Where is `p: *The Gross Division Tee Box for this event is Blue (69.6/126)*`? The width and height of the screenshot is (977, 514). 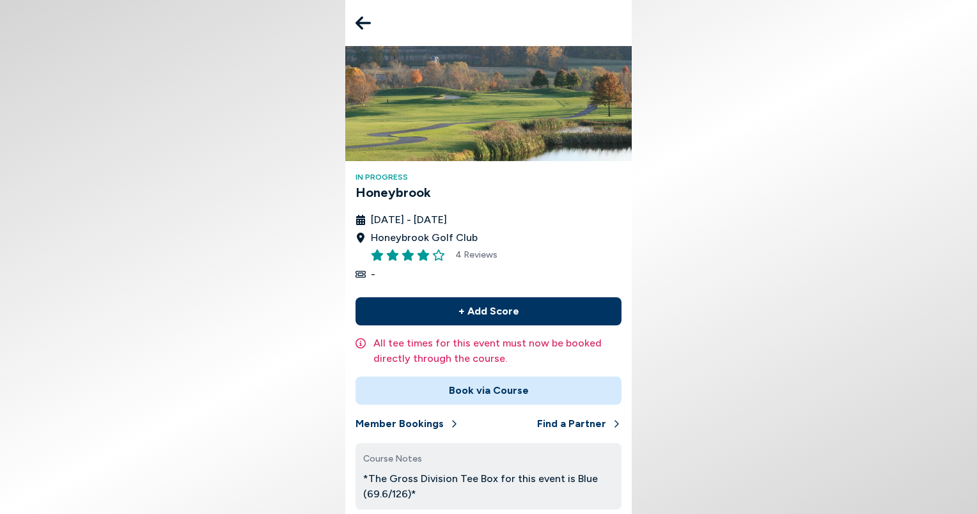
p: *The Gross Division Tee Box for this event is Blue (69.6/126)* is located at coordinates (488, 486).